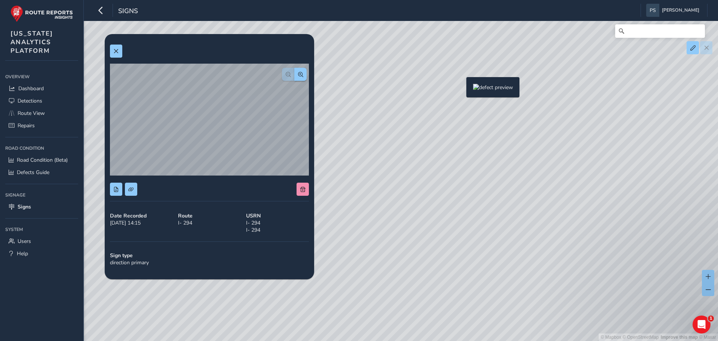 The height and width of the screenshot is (341, 718). What do you see at coordinates (31, 88) in the screenshot?
I see `span: Dashboard` at bounding box center [31, 88].